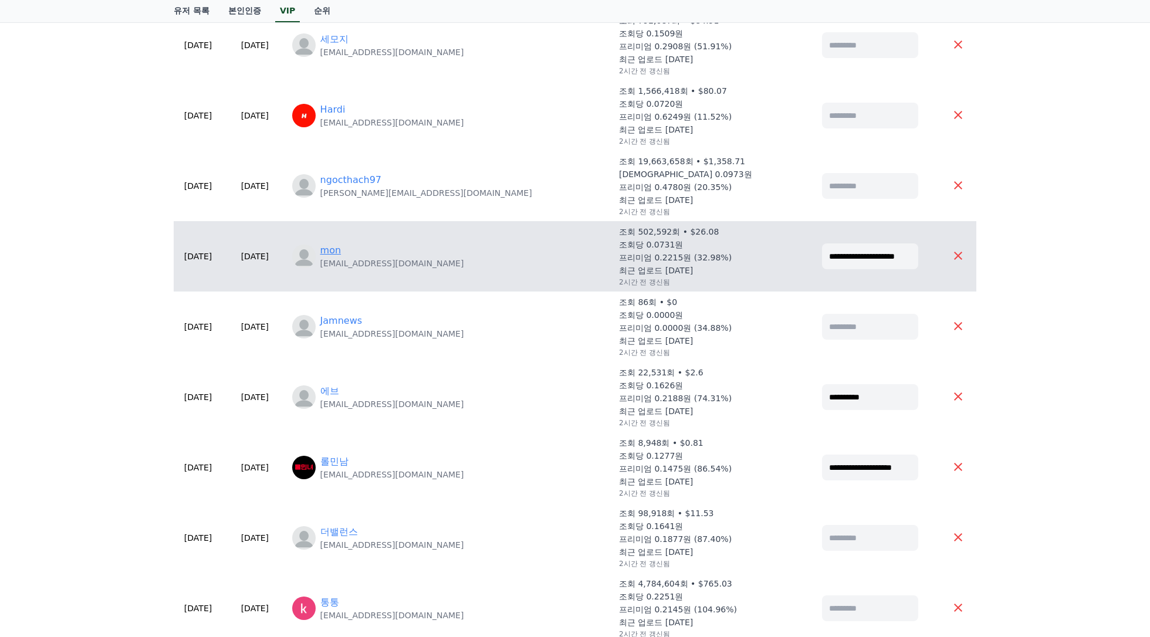 The height and width of the screenshot is (637, 1150). What do you see at coordinates (675, 258) in the screenshot?
I see `p: 프리미엄 0.2215원 (32.98%)` at bounding box center [675, 258].